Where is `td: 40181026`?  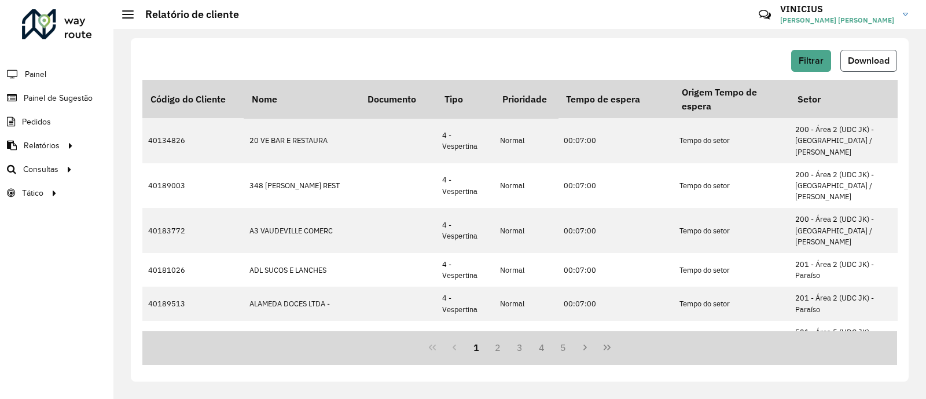
td: 40181026 is located at coordinates (193, 270).